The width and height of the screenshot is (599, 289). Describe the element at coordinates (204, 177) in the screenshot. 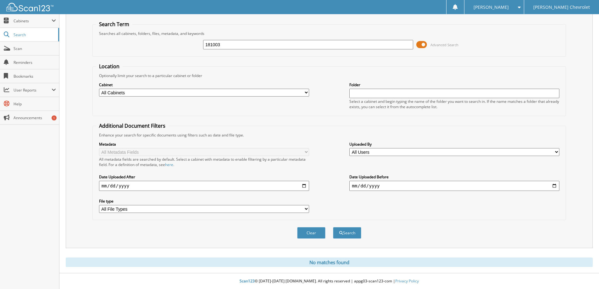

I see `label: Date Uploaded After` at that location.